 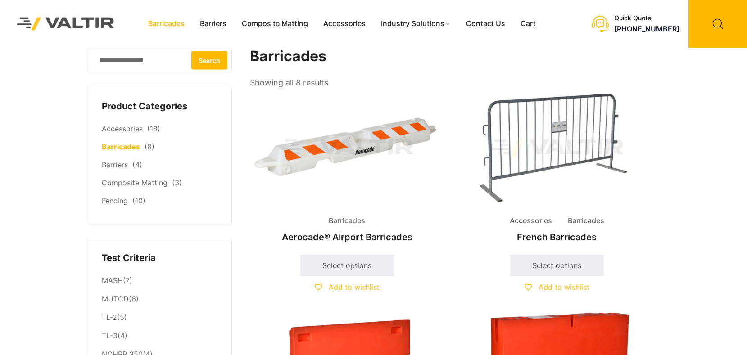 What do you see at coordinates (160, 281) in the screenshot?
I see `li: (7)` at bounding box center [160, 281].